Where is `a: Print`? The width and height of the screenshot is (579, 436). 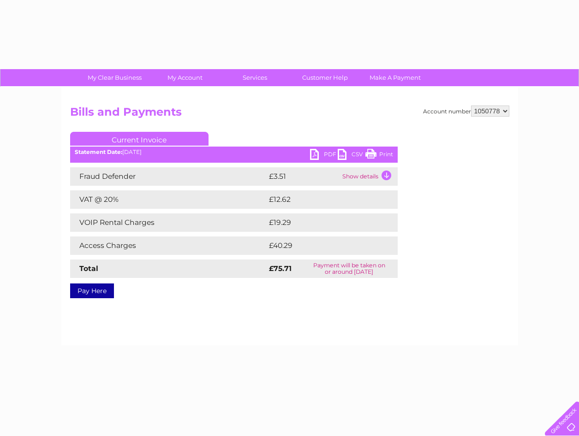
a: Print is located at coordinates (379, 155).